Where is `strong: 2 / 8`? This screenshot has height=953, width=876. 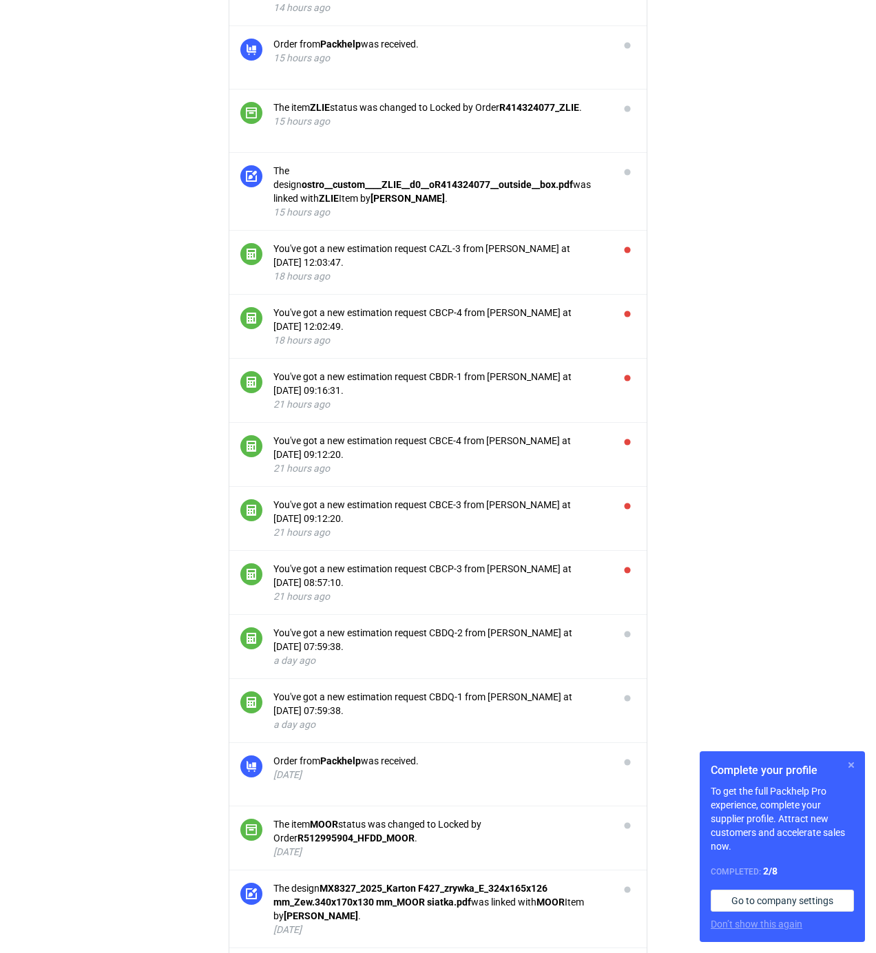
strong: 2 / 8 is located at coordinates (770, 871).